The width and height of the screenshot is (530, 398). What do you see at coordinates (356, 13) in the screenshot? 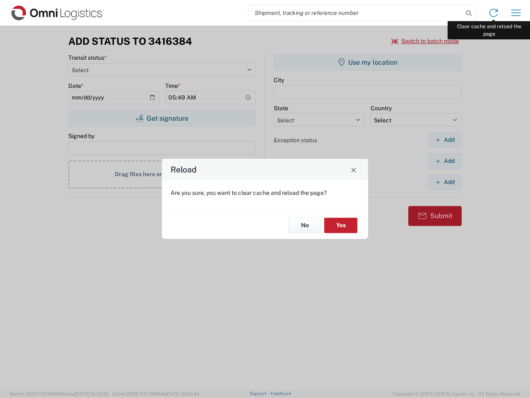
I see `input: Shipment, tracking or reference number` at bounding box center [356, 13].